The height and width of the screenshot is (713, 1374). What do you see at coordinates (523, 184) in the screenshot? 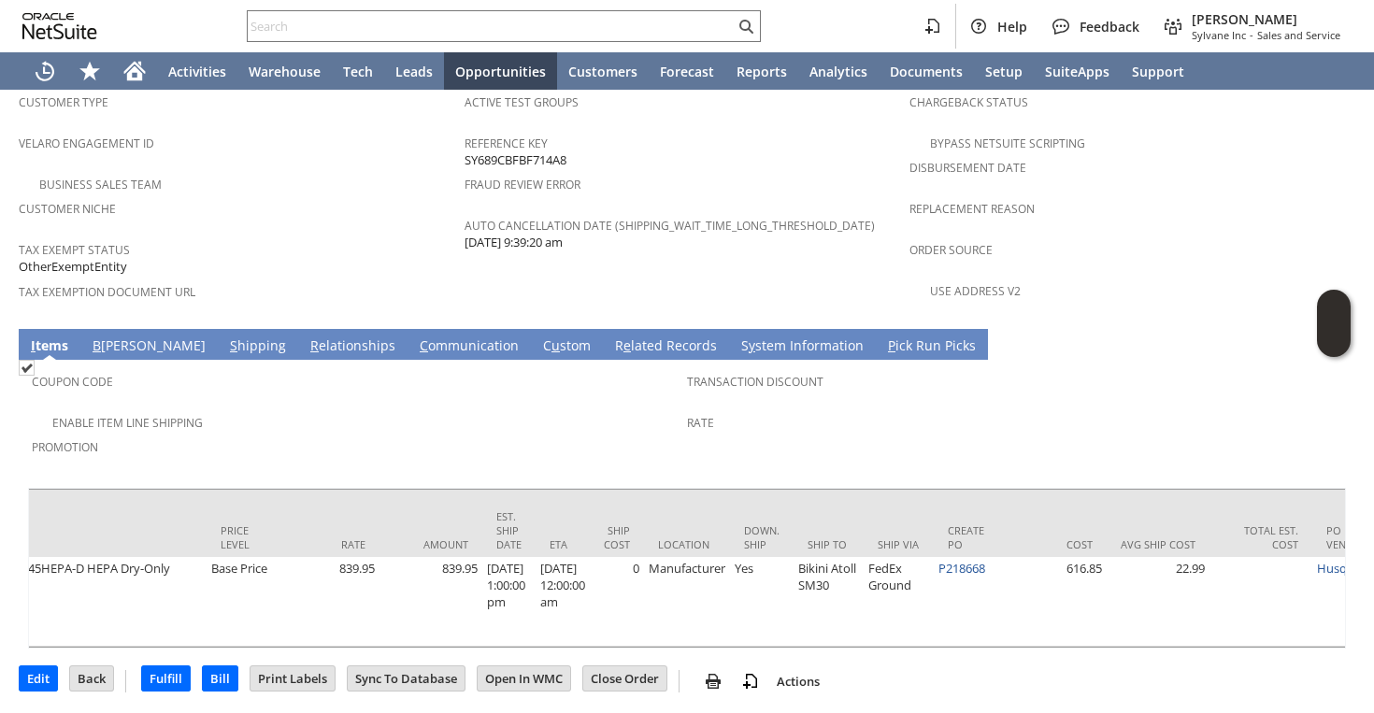
I see `a: Fraud Review Error` at bounding box center [523, 184].